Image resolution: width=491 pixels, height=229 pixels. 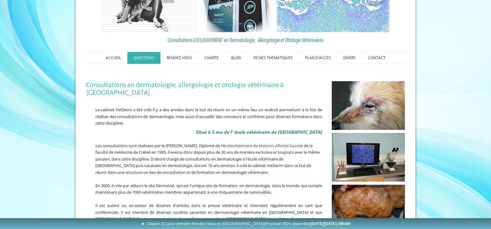 What do you see at coordinates (273, 58) in the screenshot?
I see `a: FICHES THEMATIQUES` at bounding box center [273, 58].